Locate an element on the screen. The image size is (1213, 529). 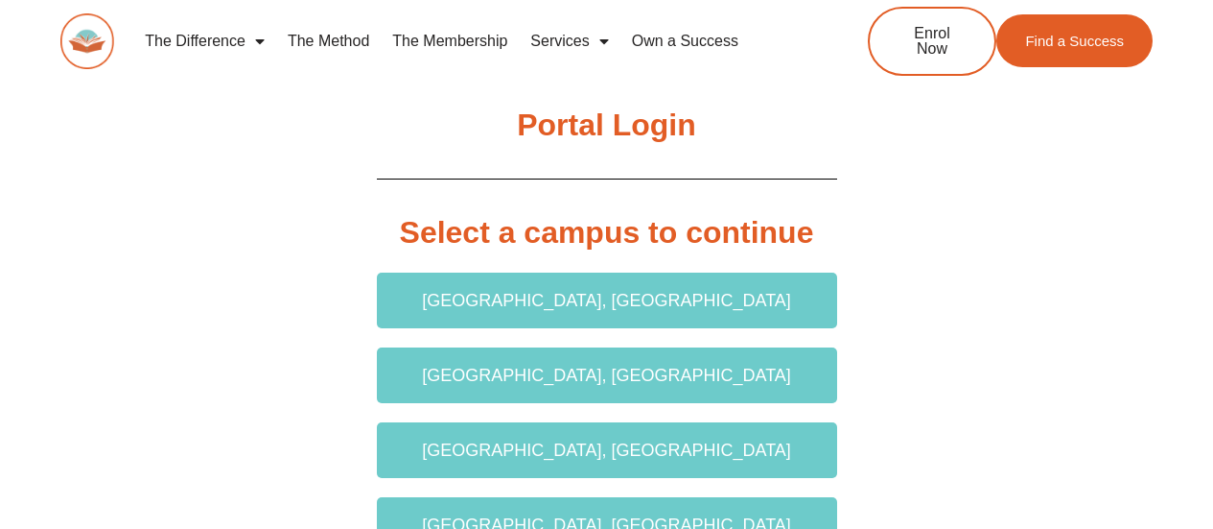
a: Services is located at coordinates (569, 41).